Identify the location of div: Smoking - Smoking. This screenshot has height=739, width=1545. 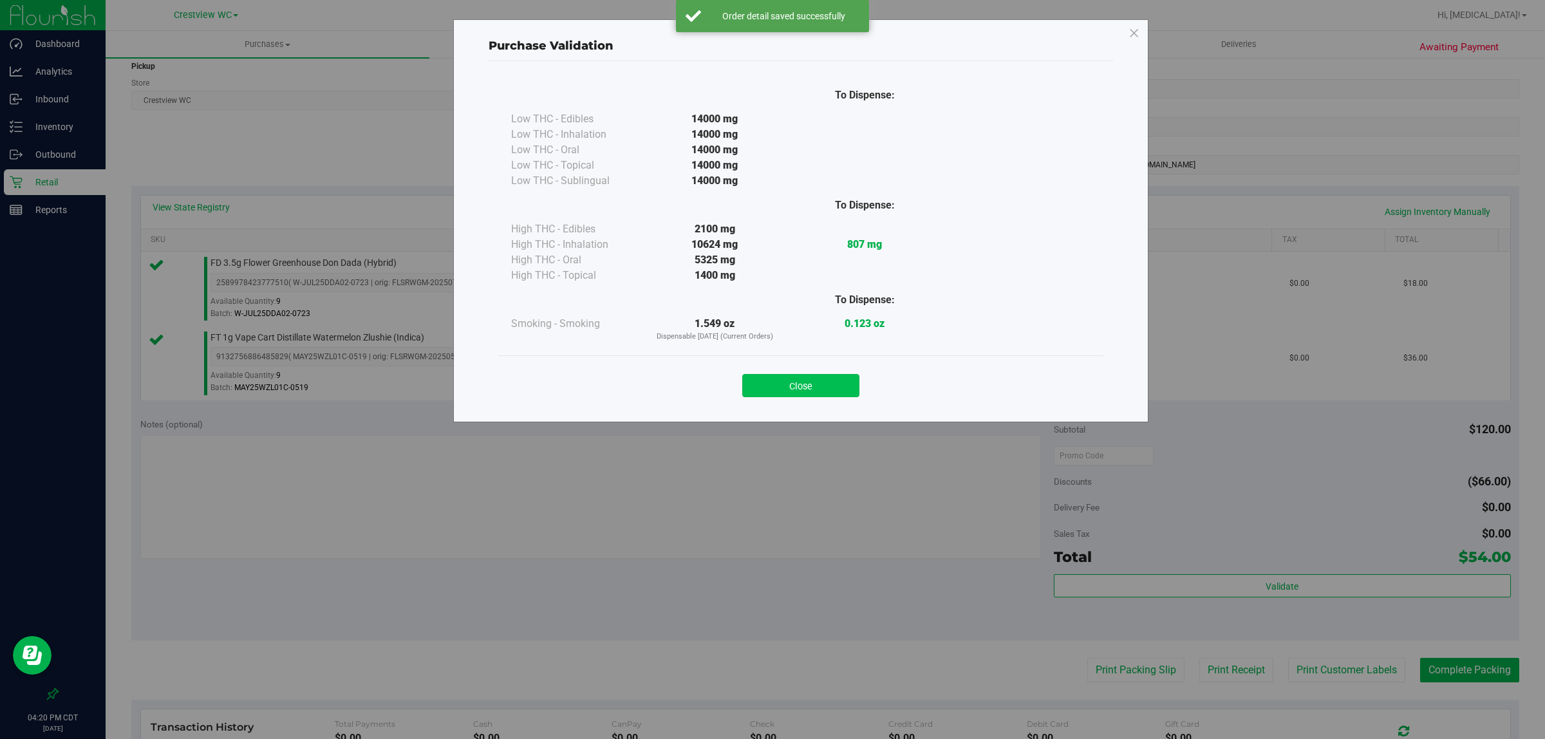
(575, 324).